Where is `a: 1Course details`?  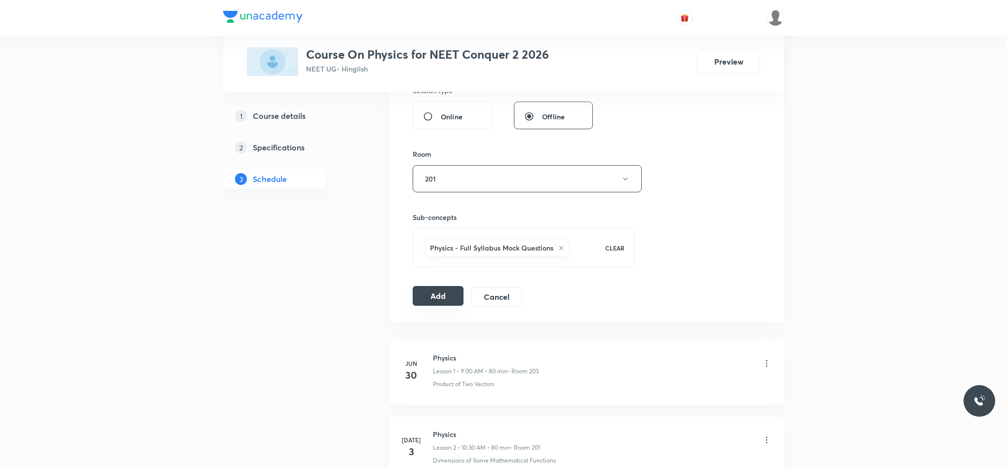
a: 1Course details is located at coordinates (290, 116).